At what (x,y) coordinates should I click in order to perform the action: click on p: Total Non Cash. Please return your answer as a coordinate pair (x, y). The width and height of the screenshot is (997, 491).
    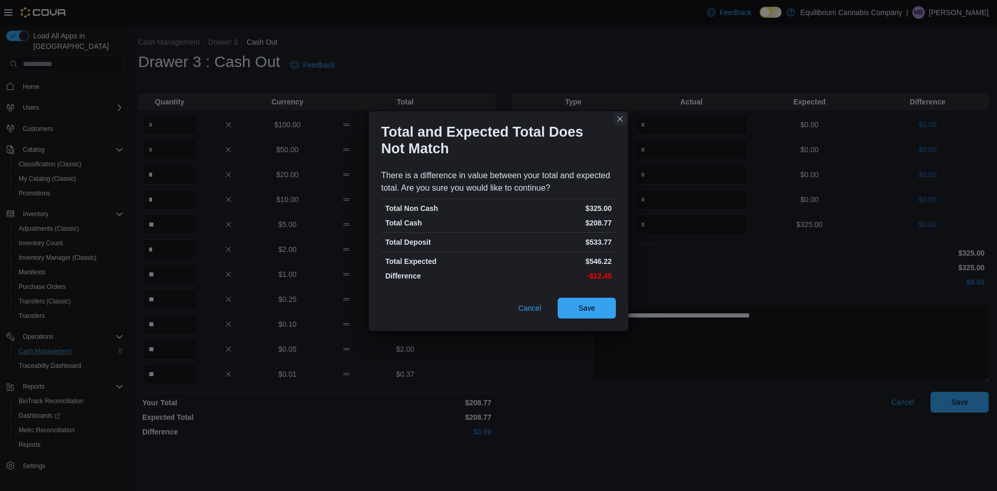
    Looking at the image, I should click on (441, 208).